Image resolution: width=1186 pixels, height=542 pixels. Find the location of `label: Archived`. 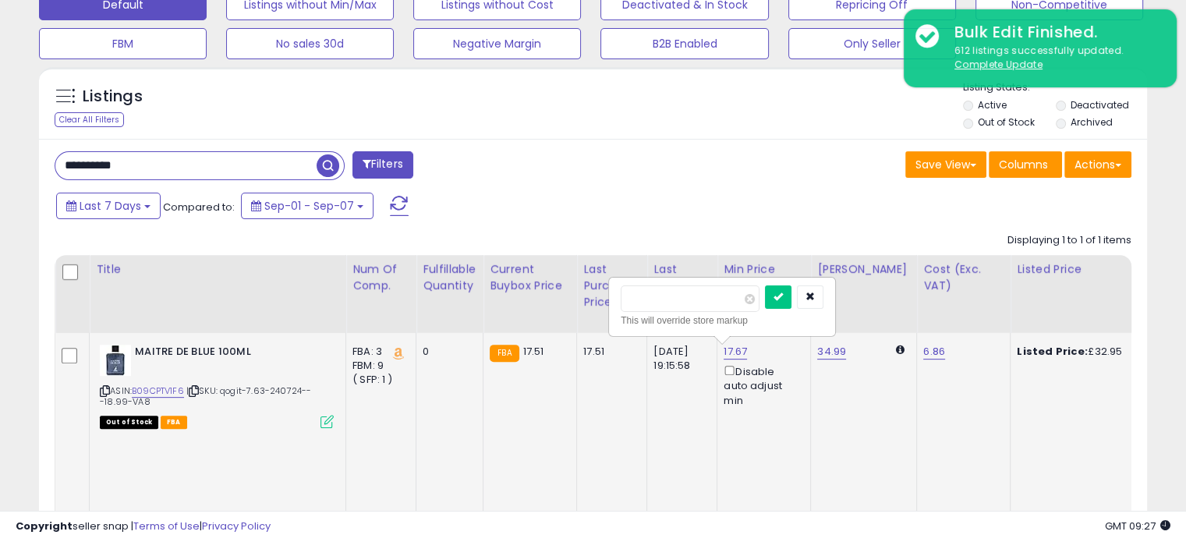

label: Archived is located at coordinates (1091, 122).